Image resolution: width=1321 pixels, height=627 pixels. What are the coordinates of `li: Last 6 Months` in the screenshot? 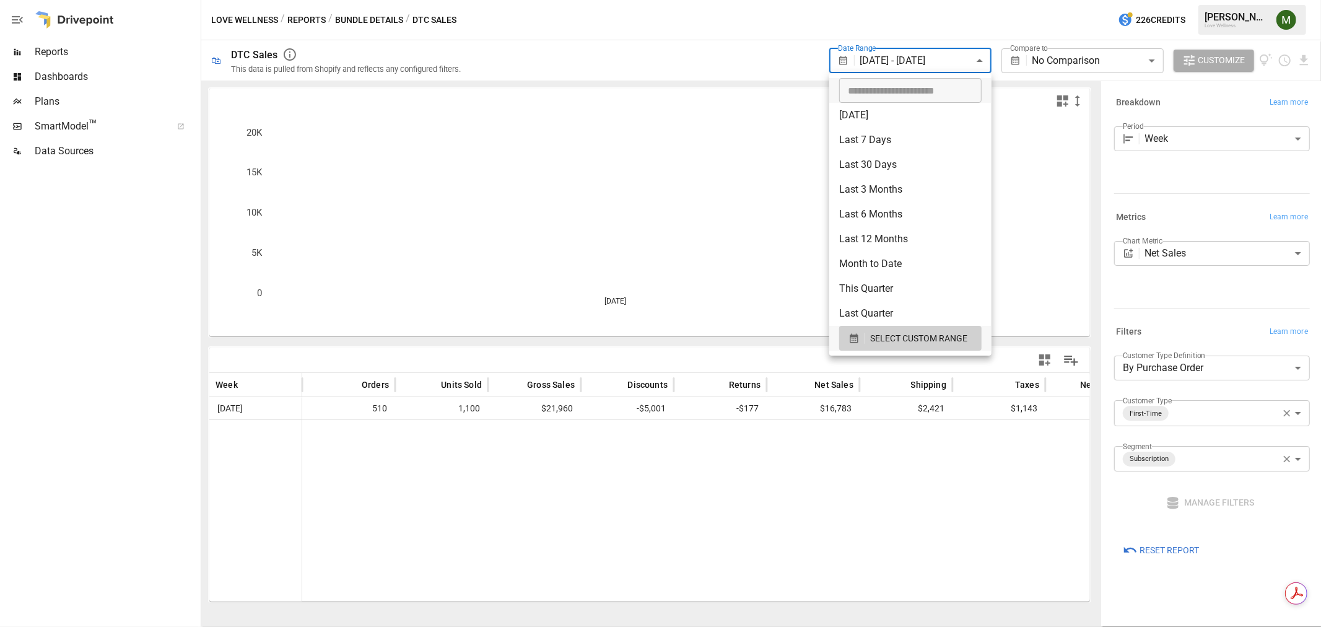 It's located at (911, 214).